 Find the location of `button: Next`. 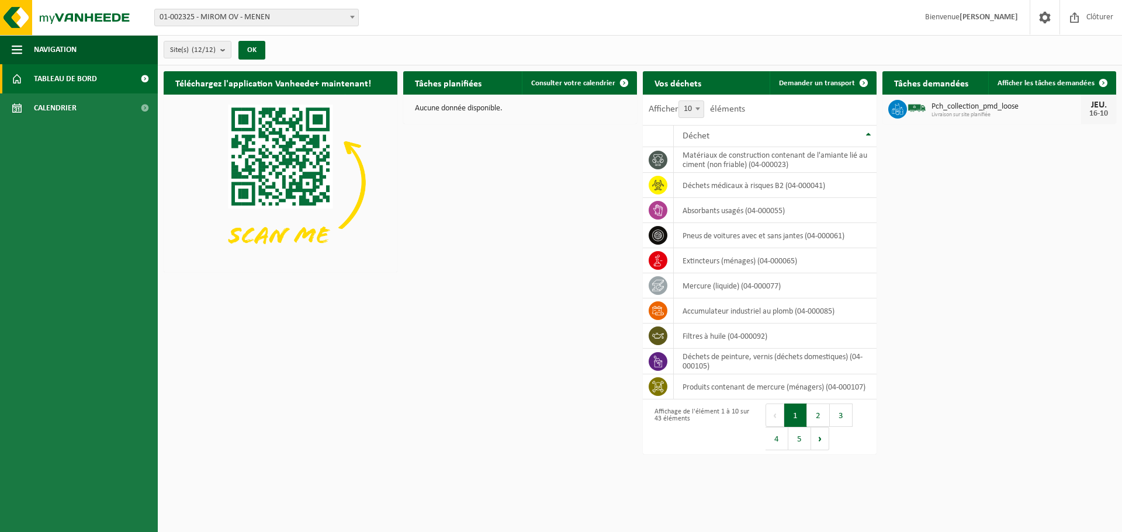

button: Next is located at coordinates (820, 439).